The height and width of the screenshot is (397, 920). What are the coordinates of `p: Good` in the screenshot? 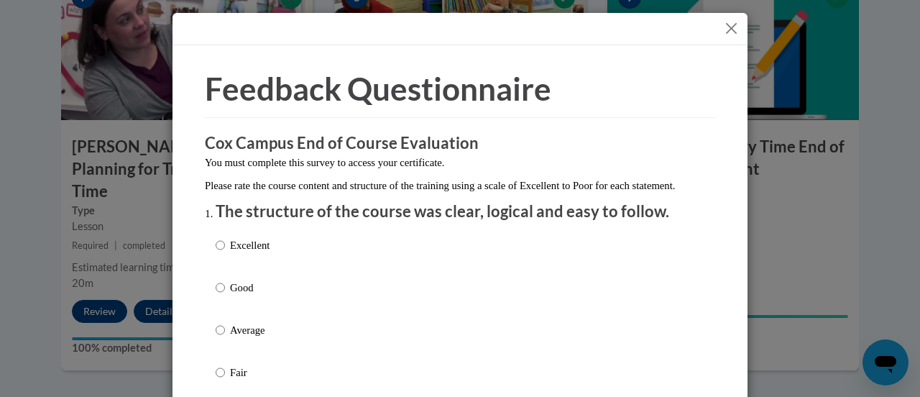 It's located at (250, 288).